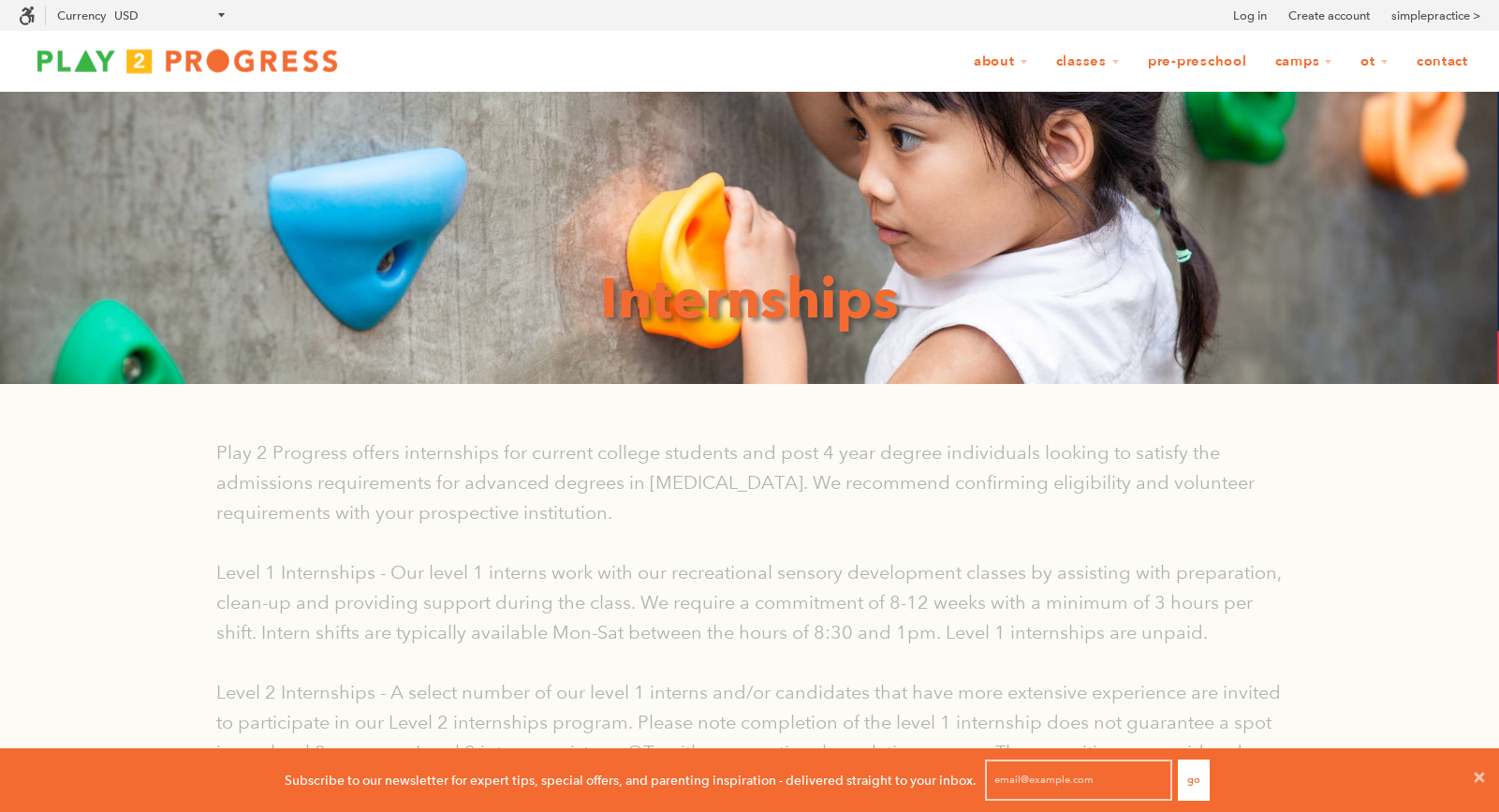  I want to click on p: Level 1 Internships - Our level 1 interns work with our recreational sensory development classes ..., so click(750, 602).